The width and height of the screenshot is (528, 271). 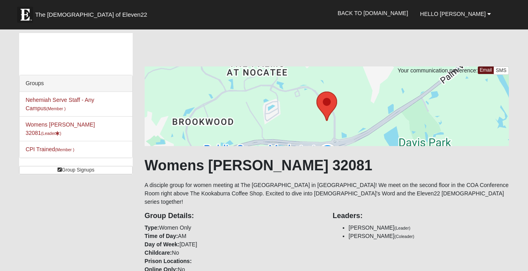 What do you see at coordinates (50, 149) in the screenshot?
I see `a: CPI Trained(Member )` at bounding box center [50, 149].